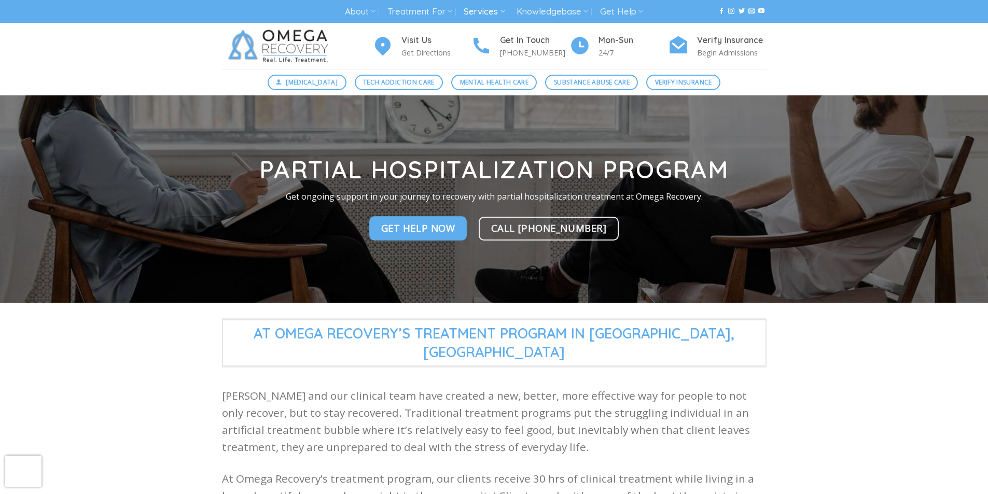 The width and height of the screenshot is (988, 494). I want to click on h4: Visit Us, so click(436, 40).